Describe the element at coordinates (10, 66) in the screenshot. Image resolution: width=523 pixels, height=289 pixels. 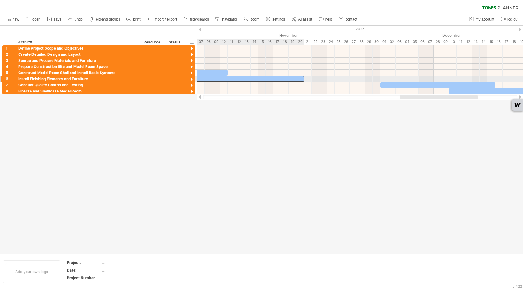
I see `div: 4` at that location.